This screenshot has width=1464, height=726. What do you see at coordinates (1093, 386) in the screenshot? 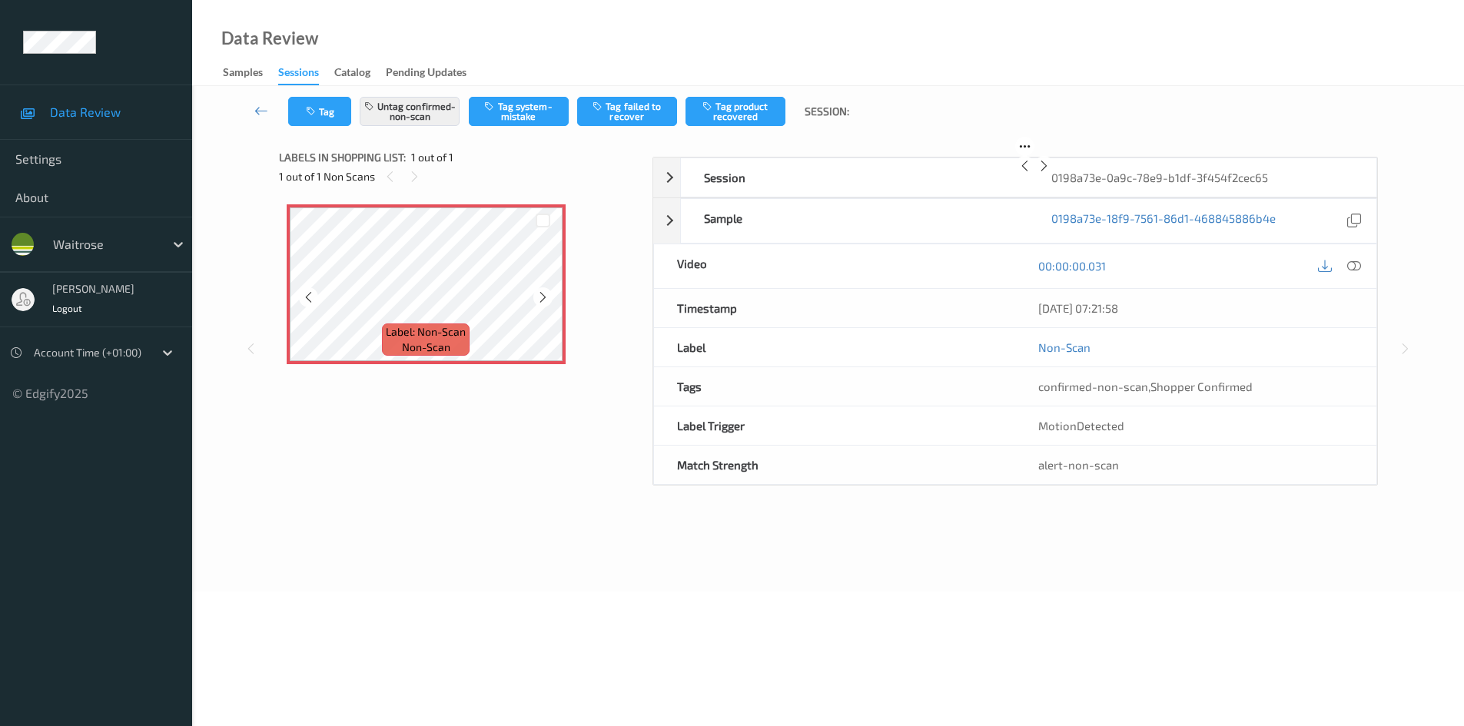
I see `span: confirmed-non-scan` at bounding box center [1093, 386].